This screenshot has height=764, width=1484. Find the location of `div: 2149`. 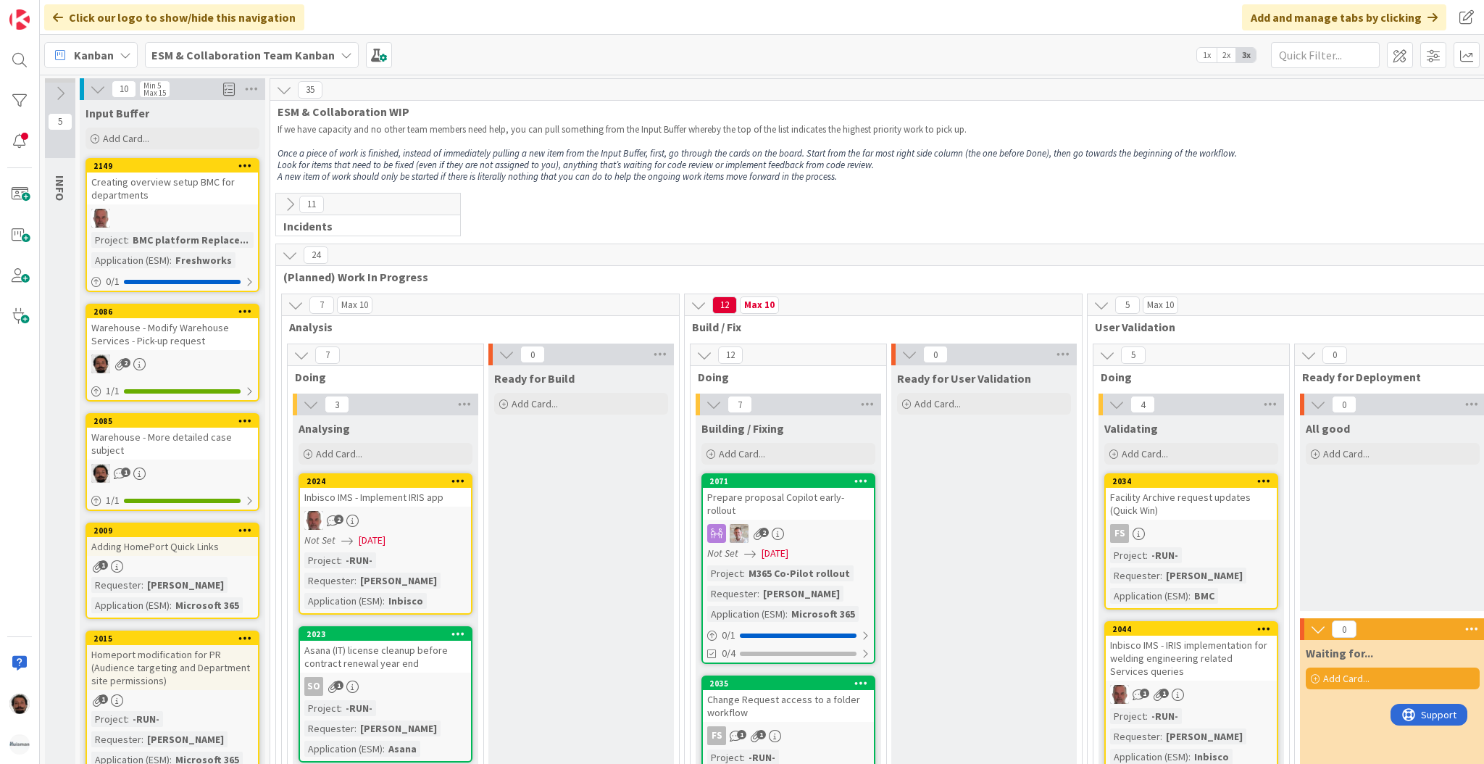

div: 2149 is located at coordinates (172, 166).